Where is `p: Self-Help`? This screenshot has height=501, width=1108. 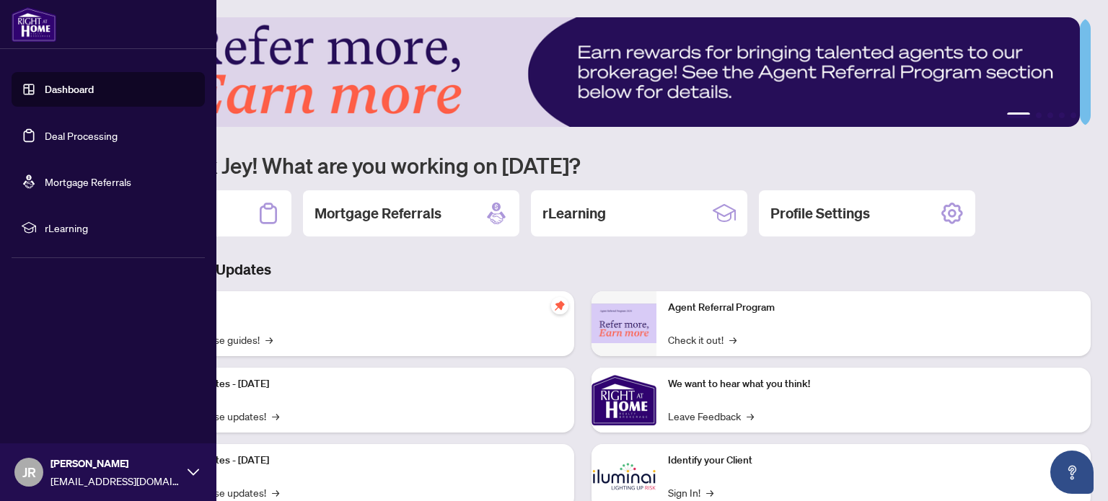 p: Self-Help is located at coordinates (357, 308).